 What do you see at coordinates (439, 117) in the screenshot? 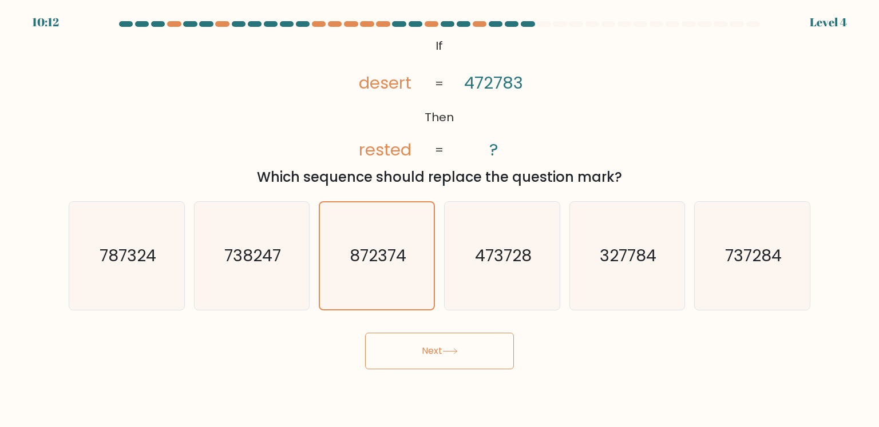
I see `tspan: Then` at bounding box center [439, 117].